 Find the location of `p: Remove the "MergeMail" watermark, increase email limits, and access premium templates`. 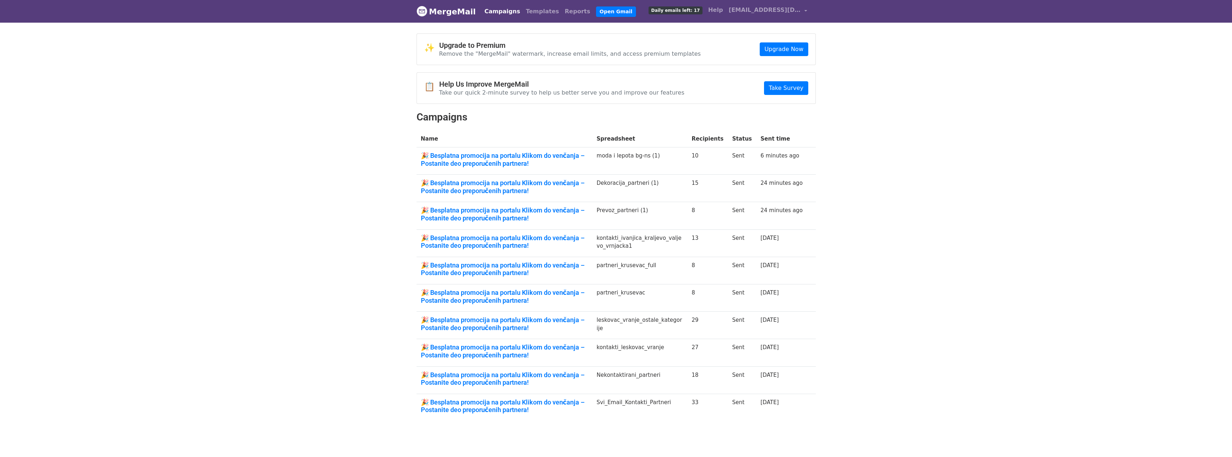

p: Remove the "MergeMail" watermark, increase email limits, and access premium templates is located at coordinates (570, 54).